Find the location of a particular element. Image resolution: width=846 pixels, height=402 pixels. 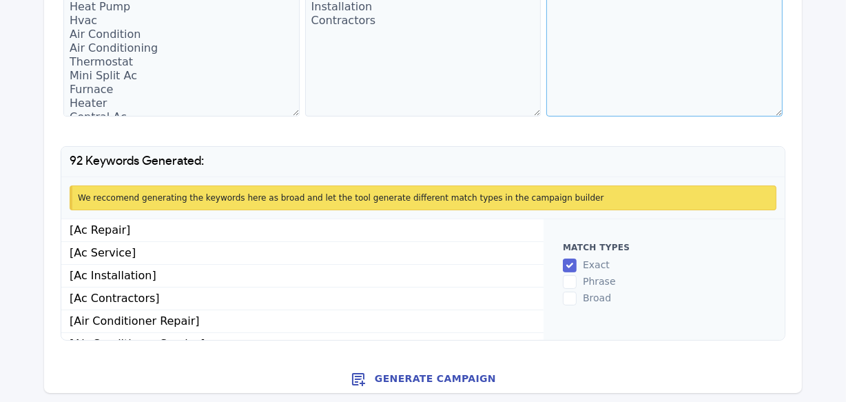

input: broad is located at coordinates (570, 298).